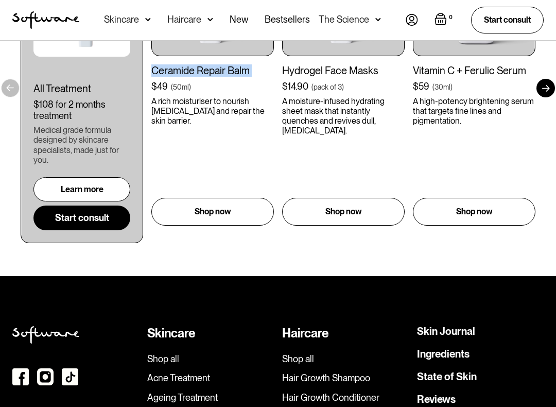 The image size is (556, 407). I want to click on div: 0, so click(451, 18).